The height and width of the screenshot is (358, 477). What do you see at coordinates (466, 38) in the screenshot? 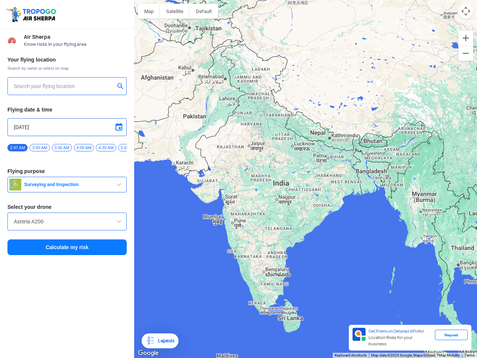
I see `button: Zoom in` at bounding box center [466, 38].